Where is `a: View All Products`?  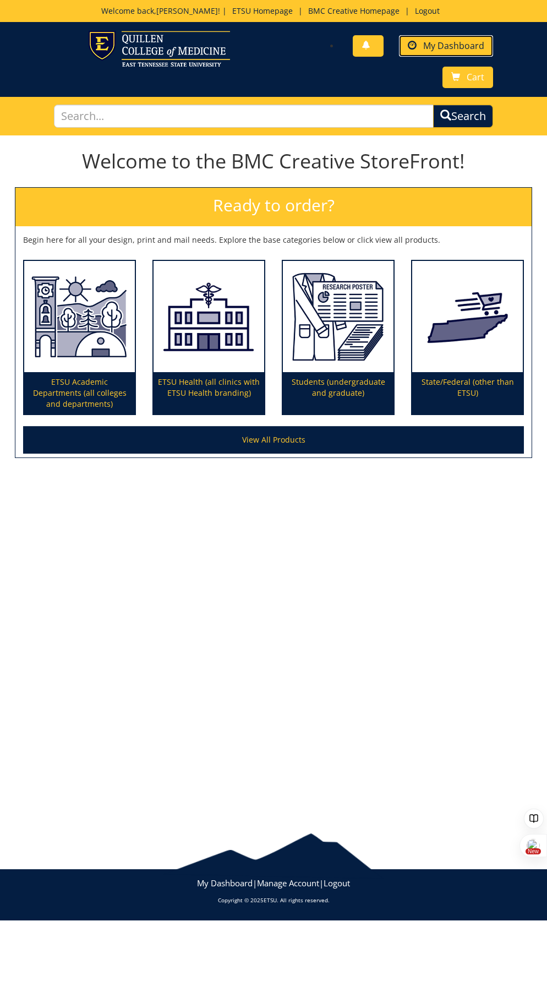
a: View All Products is located at coordinates (274, 440).